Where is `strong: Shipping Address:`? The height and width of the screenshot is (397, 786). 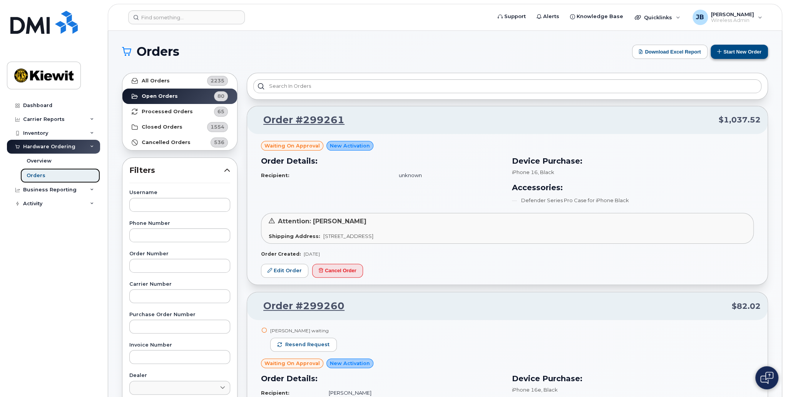 strong: Shipping Address: is located at coordinates (294, 236).